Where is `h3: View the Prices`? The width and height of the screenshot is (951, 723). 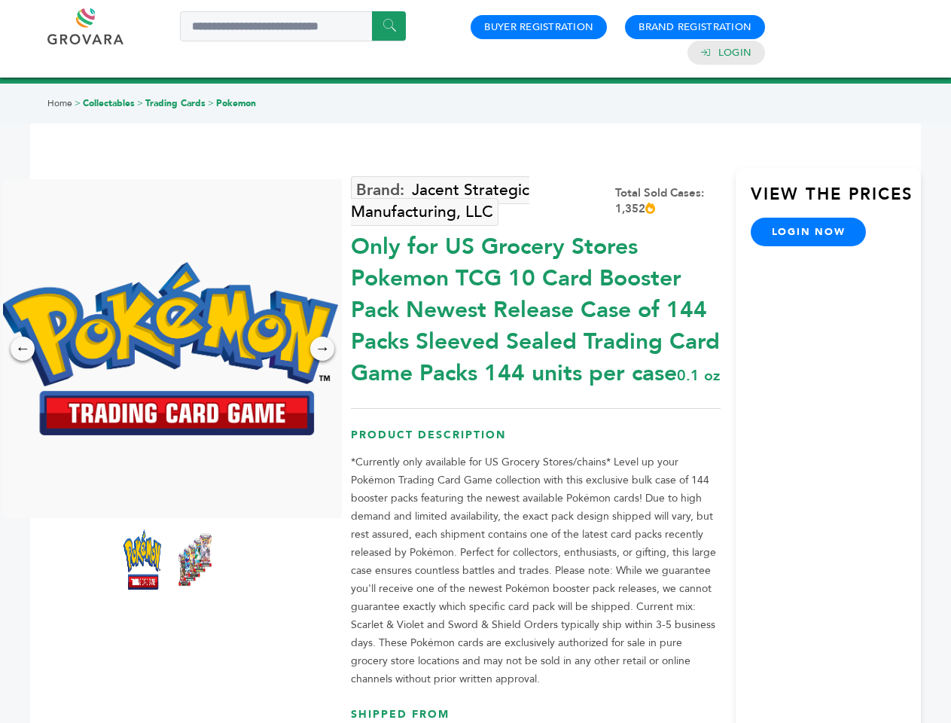
h3: View the Prices is located at coordinates (836, 200).